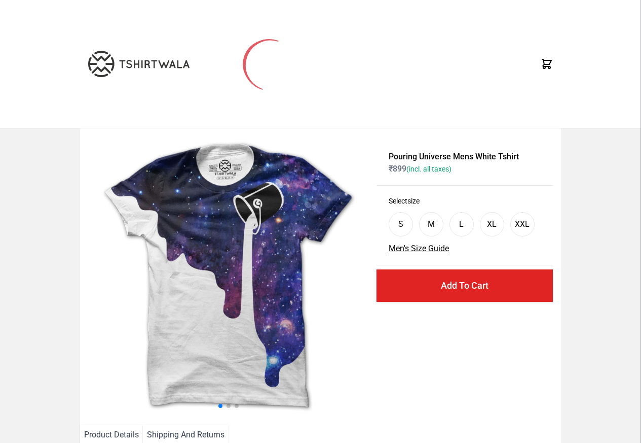 The height and width of the screenshot is (443, 641). Describe the element at coordinates (522, 224) in the screenshot. I see `div: XXL` at that location.